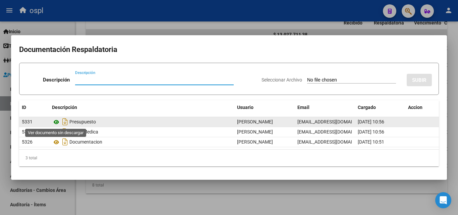 The height and width of the screenshot is (215, 458). What do you see at coordinates (415, 107) in the screenshot?
I see `span: Accion` at bounding box center [415, 107].